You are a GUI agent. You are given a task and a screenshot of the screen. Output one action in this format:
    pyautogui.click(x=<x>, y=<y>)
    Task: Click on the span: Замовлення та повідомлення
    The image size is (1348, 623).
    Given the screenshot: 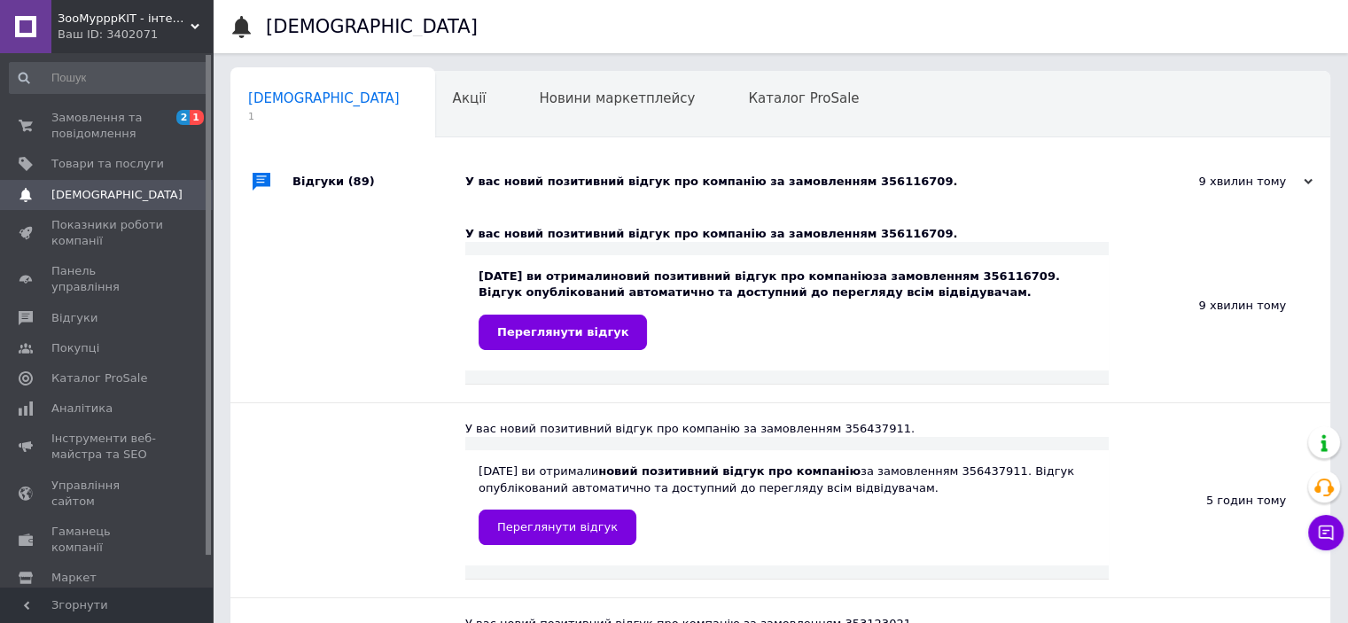 What is the action you would take?
    pyautogui.click(x=107, y=126)
    